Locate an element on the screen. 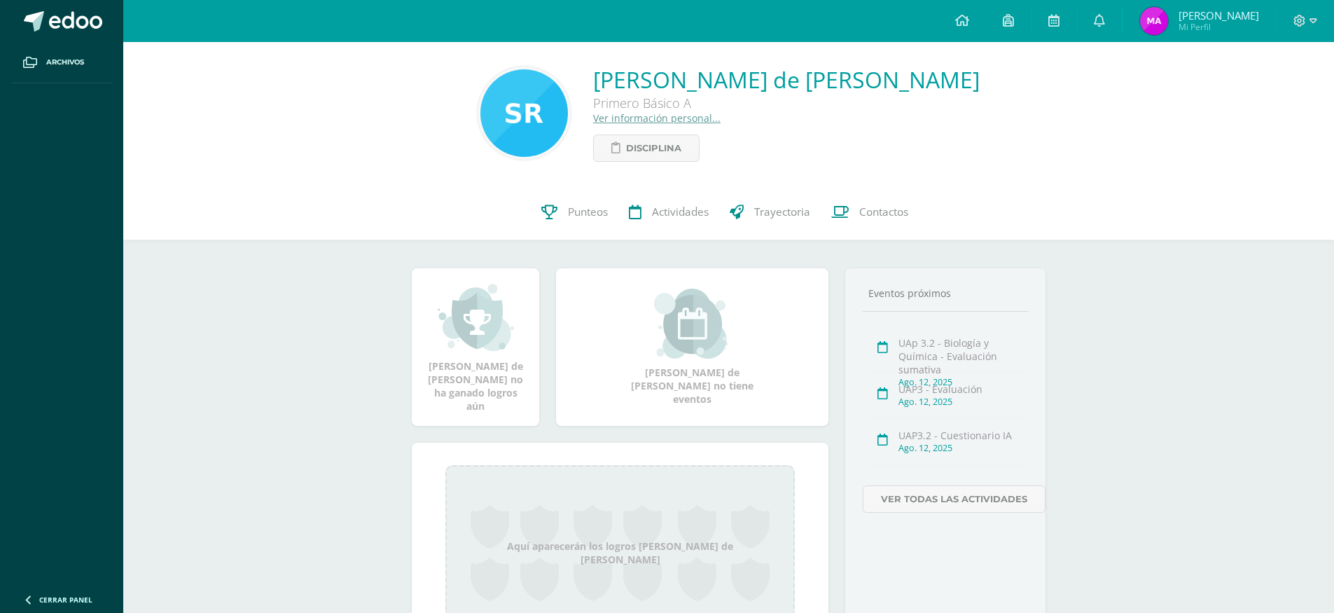 This screenshot has width=1334, height=613. div: Primero Básico A is located at coordinates (787, 103).